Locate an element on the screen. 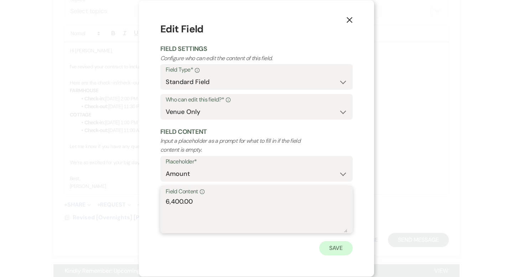 This screenshot has height=277, width=513. label: Who can edit this field?* is located at coordinates (257, 100).